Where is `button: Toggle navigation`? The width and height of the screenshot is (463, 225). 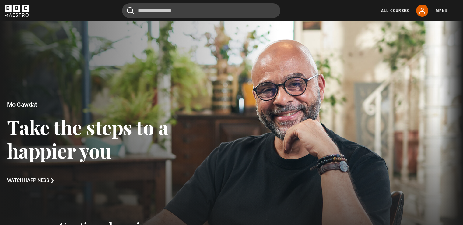
button: Toggle navigation is located at coordinates (447, 11).